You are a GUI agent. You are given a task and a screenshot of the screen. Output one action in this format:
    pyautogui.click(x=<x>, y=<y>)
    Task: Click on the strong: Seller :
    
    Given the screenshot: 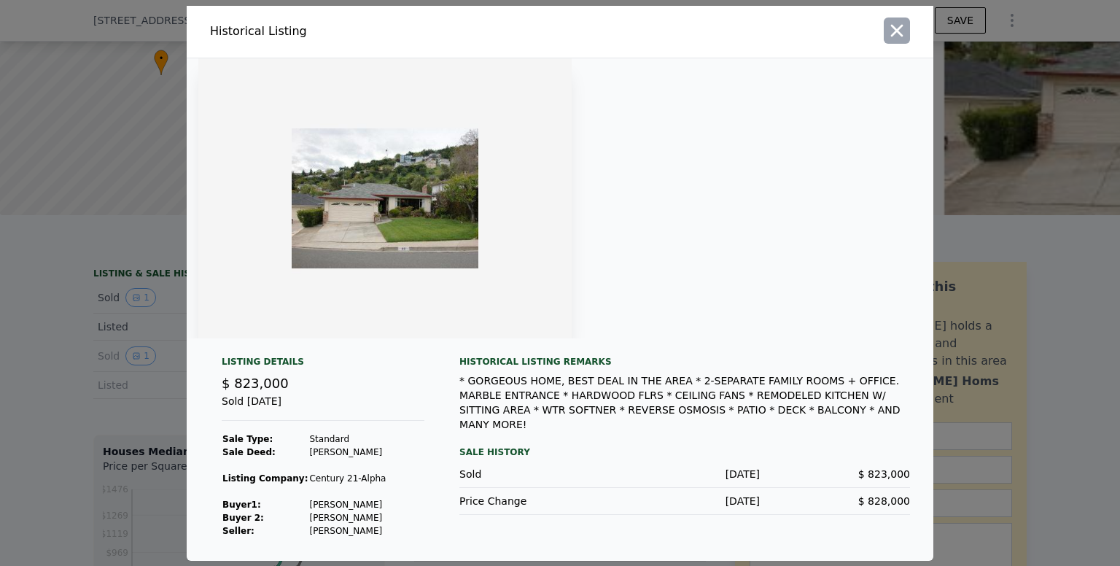 What is the action you would take?
    pyautogui.click(x=238, y=531)
    